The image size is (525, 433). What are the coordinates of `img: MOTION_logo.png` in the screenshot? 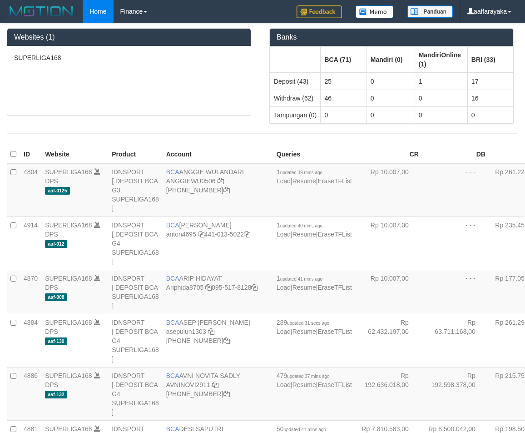 It's located at (41, 11).